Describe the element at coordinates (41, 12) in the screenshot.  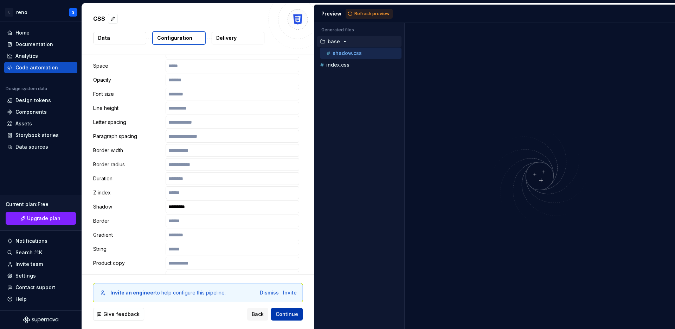
I see `button: LrenoS` at that location.